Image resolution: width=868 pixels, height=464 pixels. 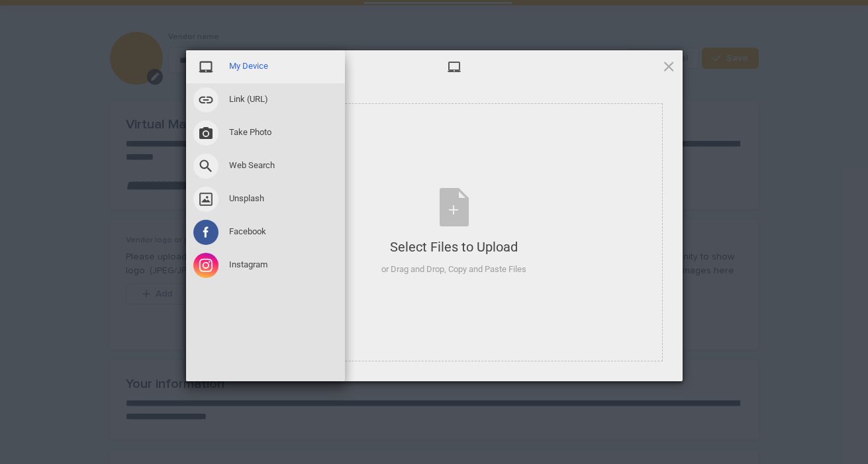 I want to click on span: Instagram, so click(x=248, y=265).